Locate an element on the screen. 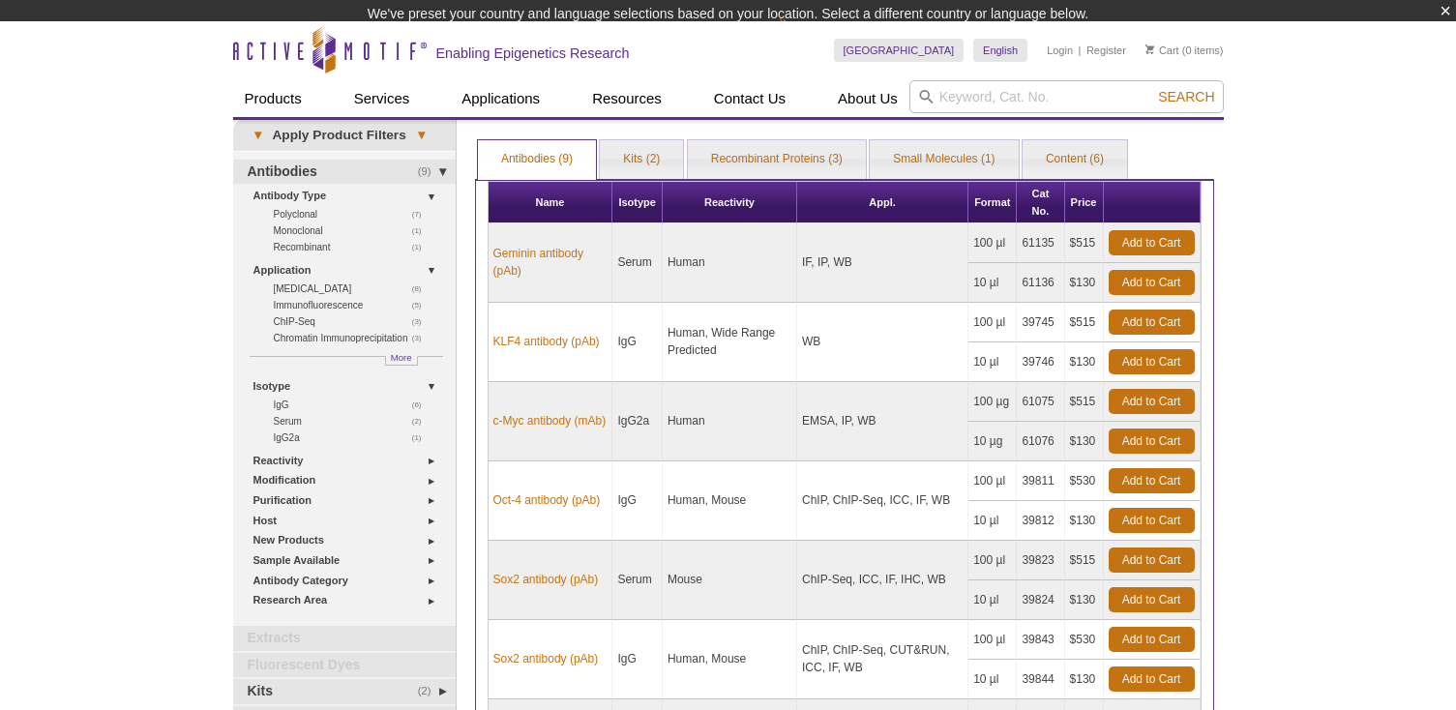  span: (5) is located at coordinates (422, 305).